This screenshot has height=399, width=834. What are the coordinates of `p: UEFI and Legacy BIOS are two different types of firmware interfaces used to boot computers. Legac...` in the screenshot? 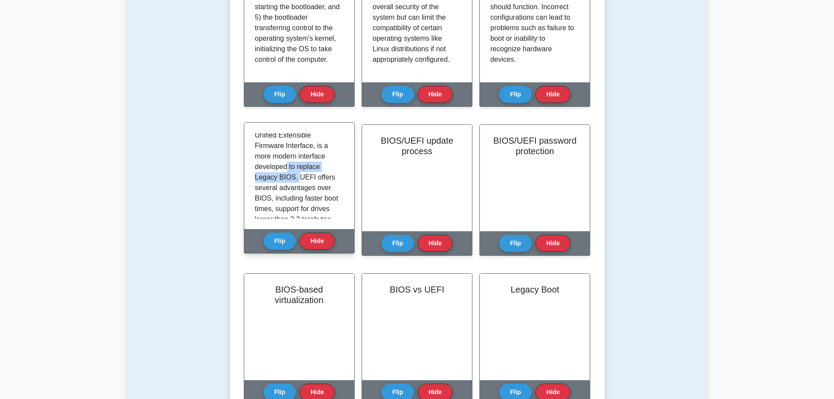 It's located at (297, 203).